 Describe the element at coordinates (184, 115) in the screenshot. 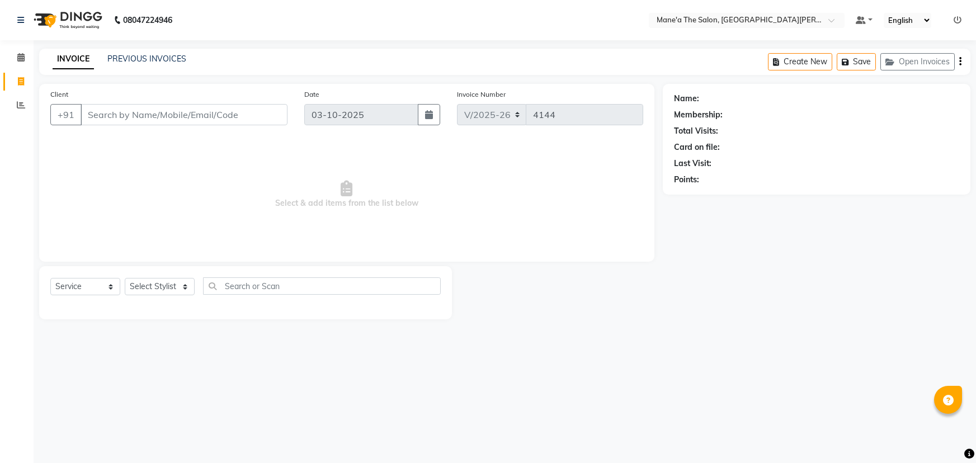

I see `input: Search by Name/Mobile/Email/Code` at that location.